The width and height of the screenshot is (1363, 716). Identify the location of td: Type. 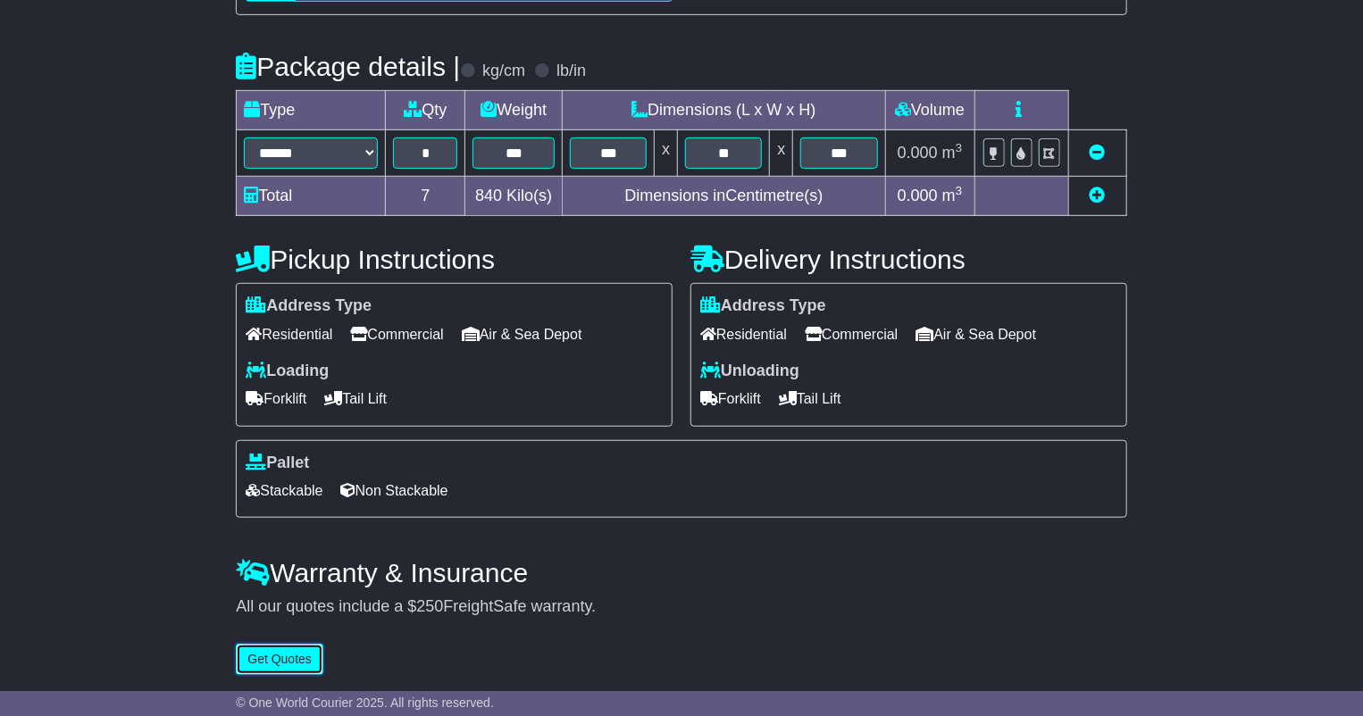
(311, 111).